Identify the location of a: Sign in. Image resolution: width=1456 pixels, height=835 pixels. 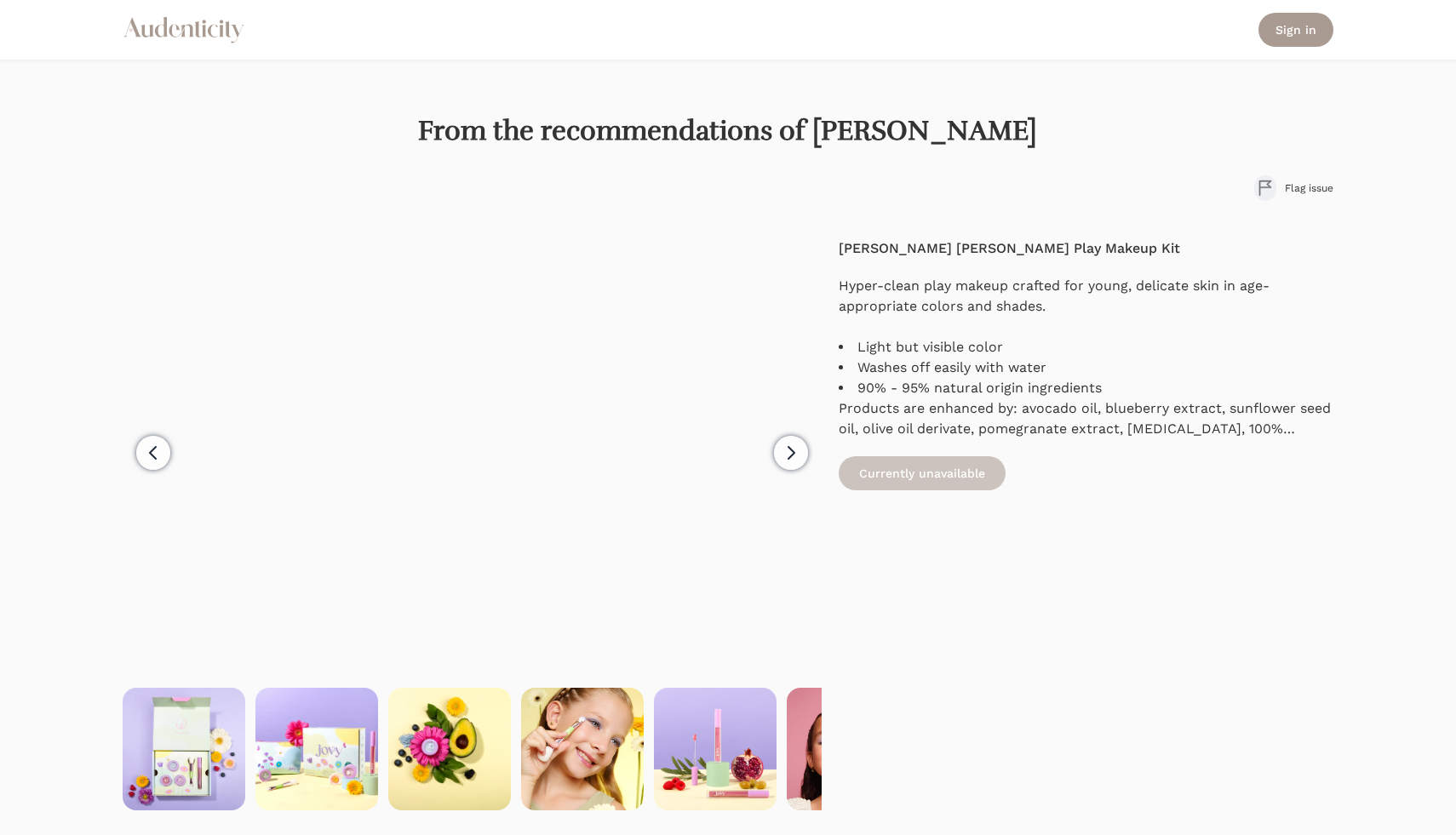
(1295, 30).